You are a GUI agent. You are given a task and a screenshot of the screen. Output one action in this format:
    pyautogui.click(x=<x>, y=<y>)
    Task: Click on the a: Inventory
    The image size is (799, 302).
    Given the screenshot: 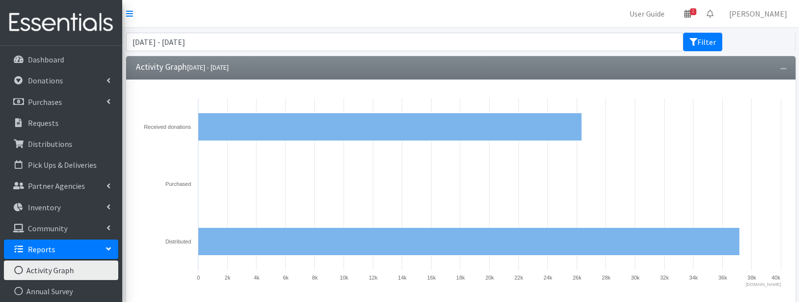 What is the action you would take?
    pyautogui.click(x=61, y=208)
    